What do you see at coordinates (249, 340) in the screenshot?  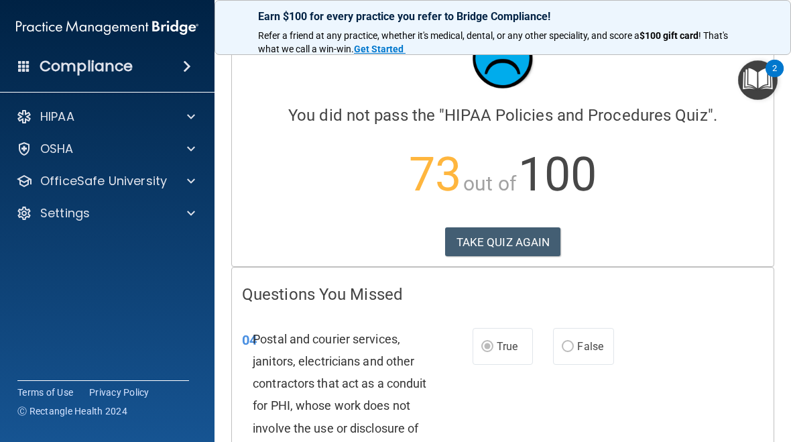 I see `span: 04` at bounding box center [249, 340].